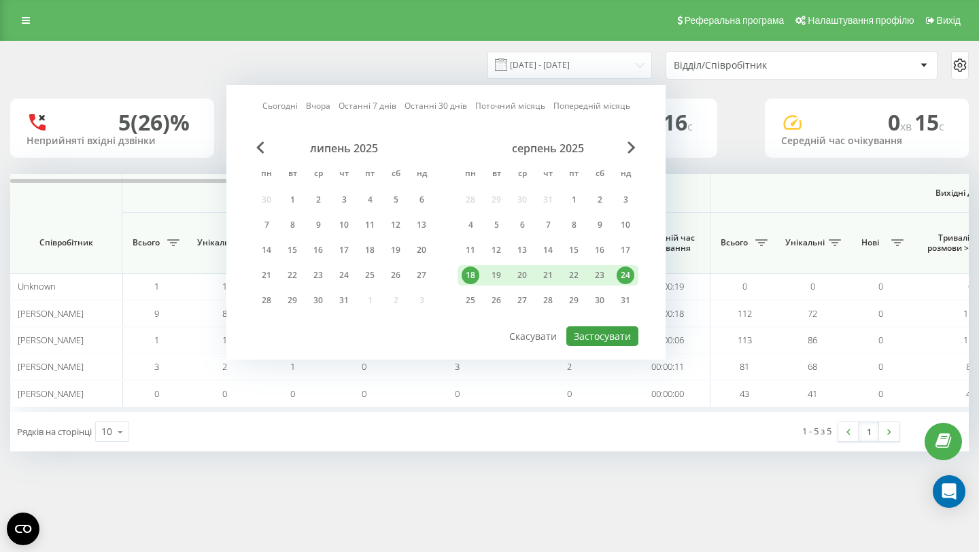 The width and height of the screenshot is (979, 552). Describe the element at coordinates (470, 250) in the screenshot. I see `div: 11` at that location.